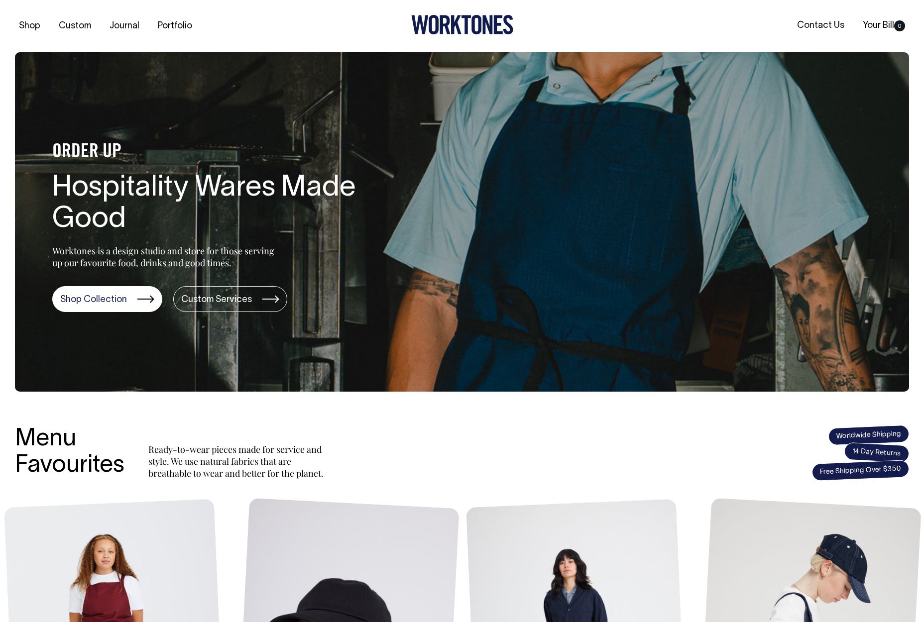  What do you see at coordinates (230, 299) in the screenshot?
I see `a: Custom Services` at bounding box center [230, 299].